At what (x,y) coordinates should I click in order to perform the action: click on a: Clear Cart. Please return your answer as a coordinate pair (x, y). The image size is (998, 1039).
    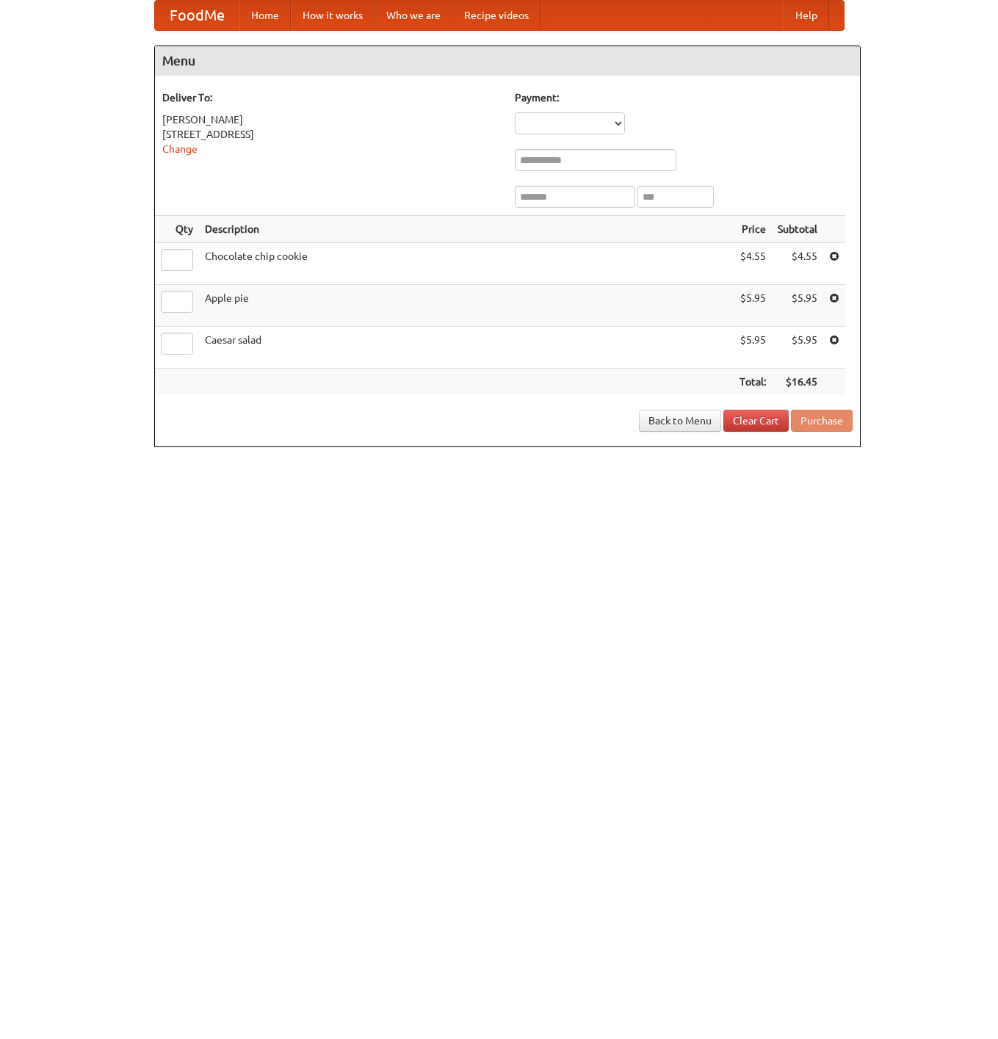
    Looking at the image, I should click on (755, 421).